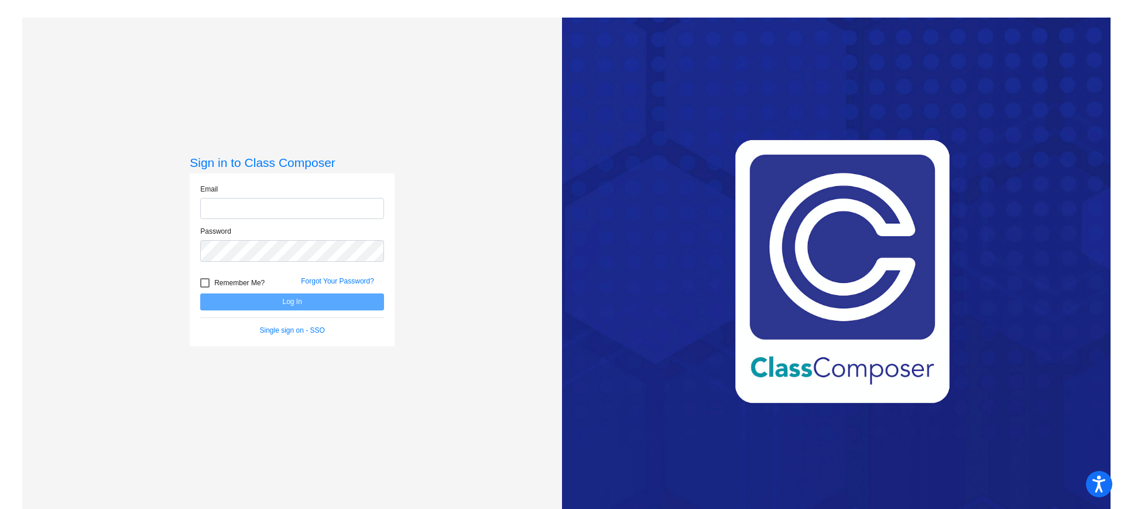 The width and height of the screenshot is (1124, 509). I want to click on label: Password, so click(215, 231).